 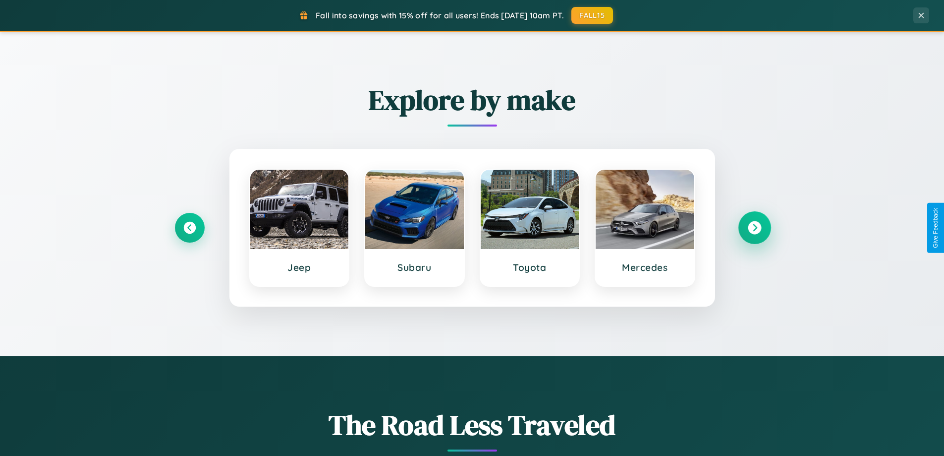 What do you see at coordinates (592, 15) in the screenshot?
I see `button: FALL15` at bounding box center [592, 15].